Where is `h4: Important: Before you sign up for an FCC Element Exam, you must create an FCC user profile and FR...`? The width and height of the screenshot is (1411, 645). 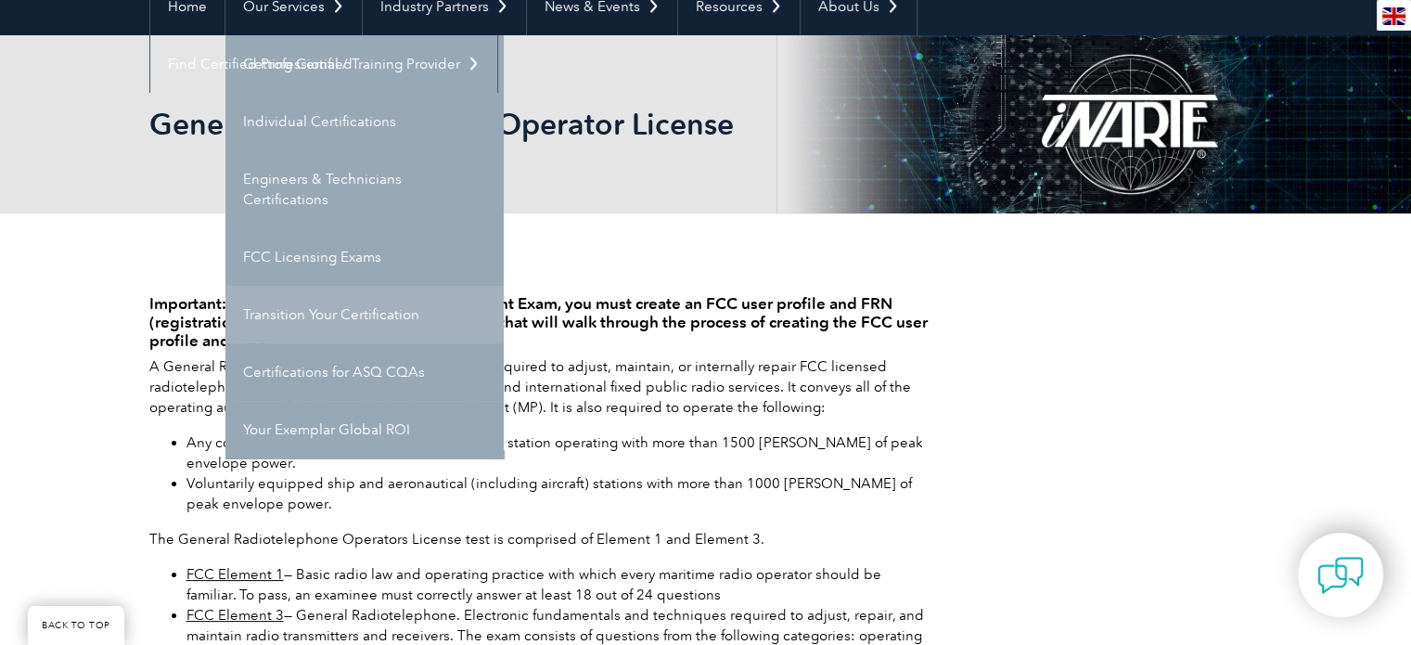 h4: Important: Before you sign up for an FCC Element Exam, you must create an FCC user profile and FR... is located at coordinates (539, 322).